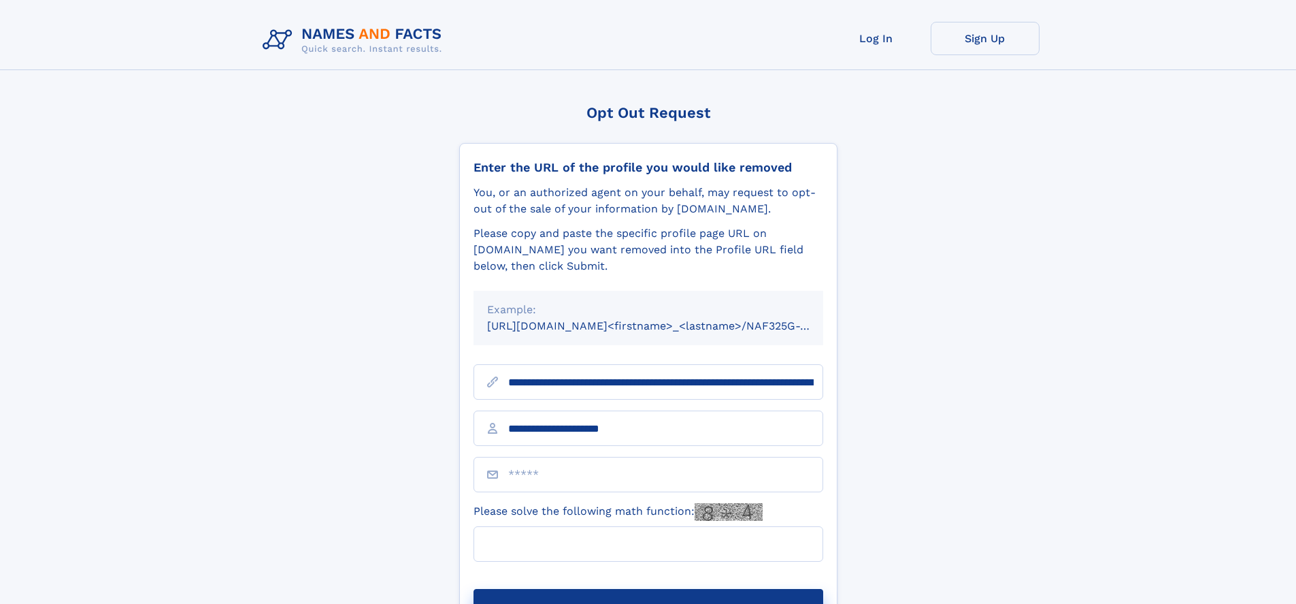 This screenshot has width=1296, height=604. What do you see at coordinates (648, 112) in the screenshot?
I see `div: Opt Out Request` at bounding box center [648, 112].